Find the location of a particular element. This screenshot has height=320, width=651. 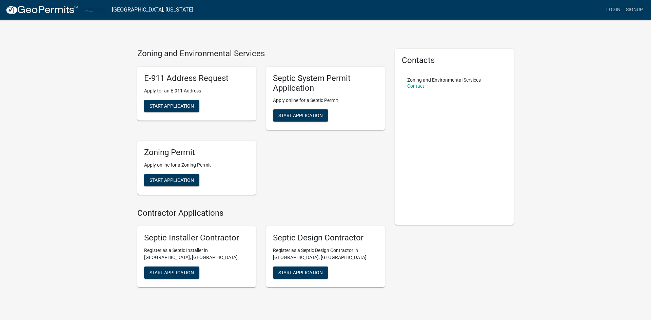

a: Login is located at coordinates (613, 10).